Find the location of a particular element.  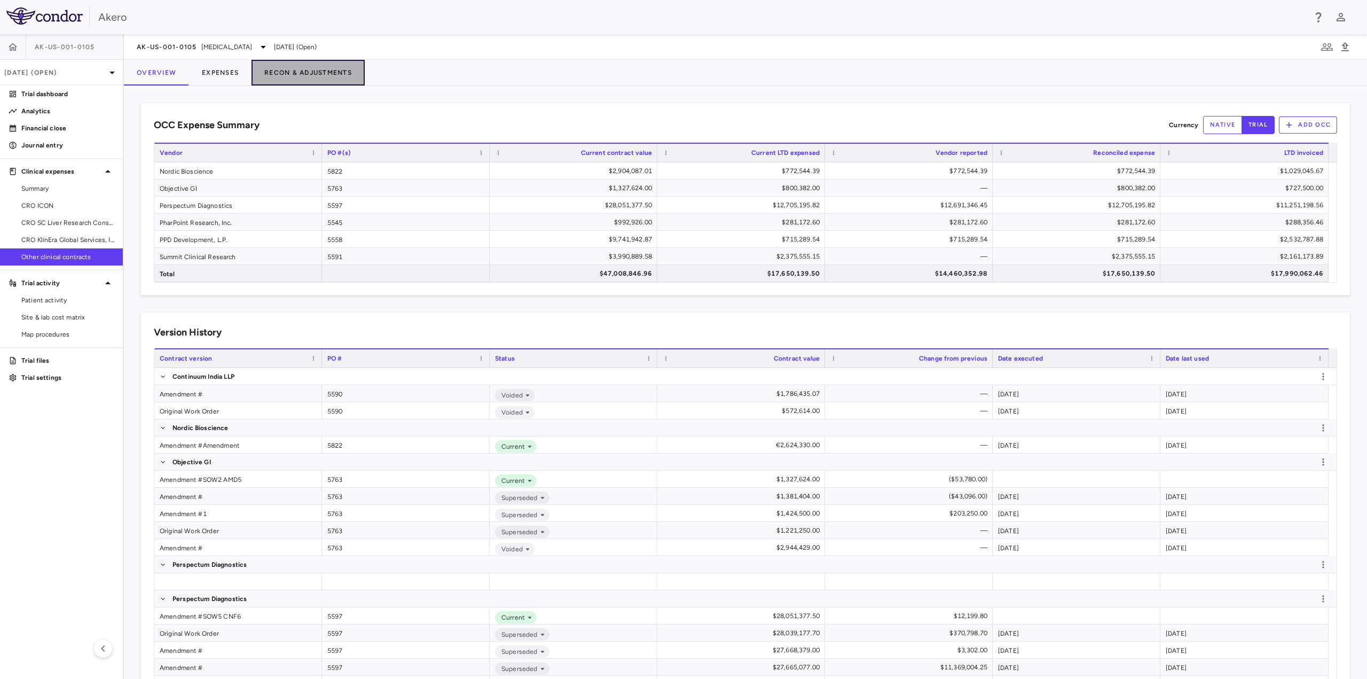

div: ($43,096.00) is located at coordinates (911, 496).